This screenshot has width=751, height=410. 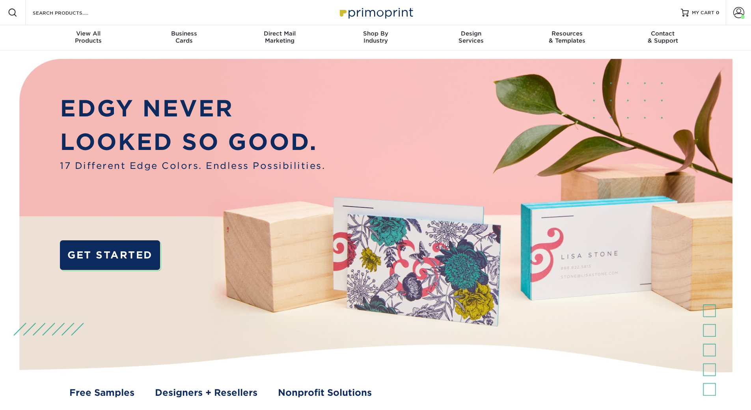 I want to click on a: Shop ByIndustry, so click(x=375, y=38).